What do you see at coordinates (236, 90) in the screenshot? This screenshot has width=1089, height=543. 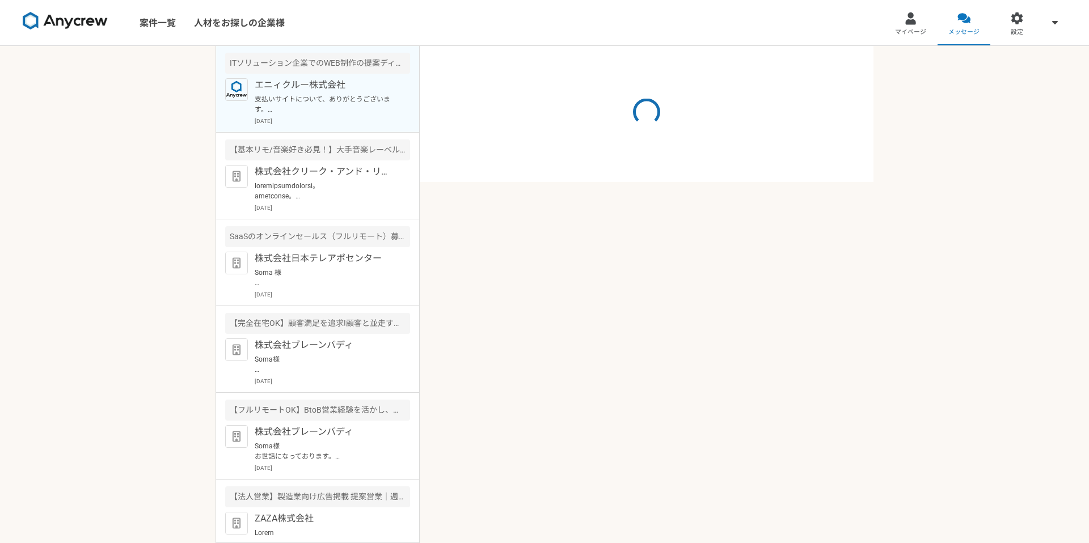 I see `img: logo_text_blue_01.png` at bounding box center [236, 90].